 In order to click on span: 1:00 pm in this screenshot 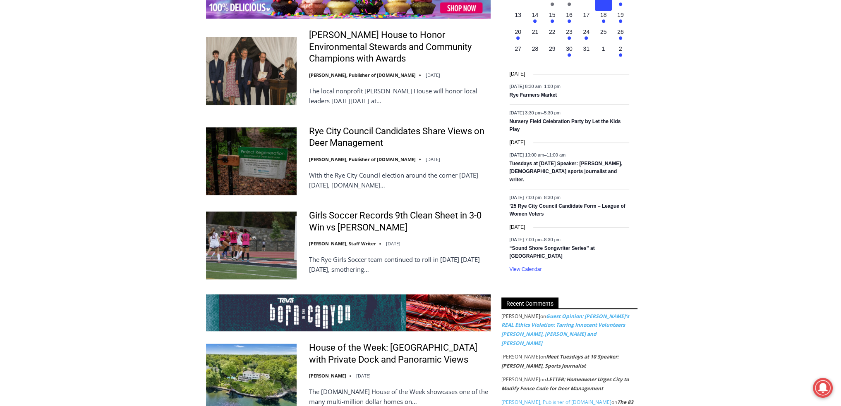, I will do `click(552, 86)`.